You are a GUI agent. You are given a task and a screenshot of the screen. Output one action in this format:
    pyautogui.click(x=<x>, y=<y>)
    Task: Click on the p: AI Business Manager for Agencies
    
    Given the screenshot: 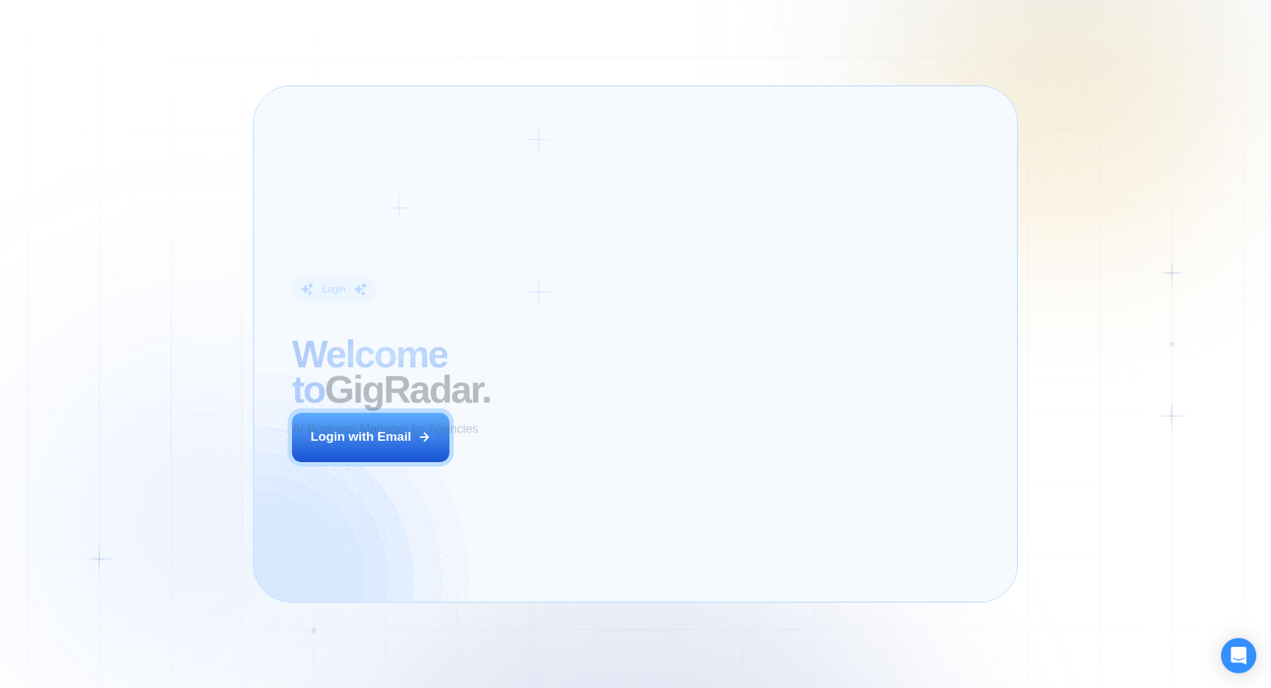 What is the action you would take?
    pyautogui.click(x=385, y=429)
    